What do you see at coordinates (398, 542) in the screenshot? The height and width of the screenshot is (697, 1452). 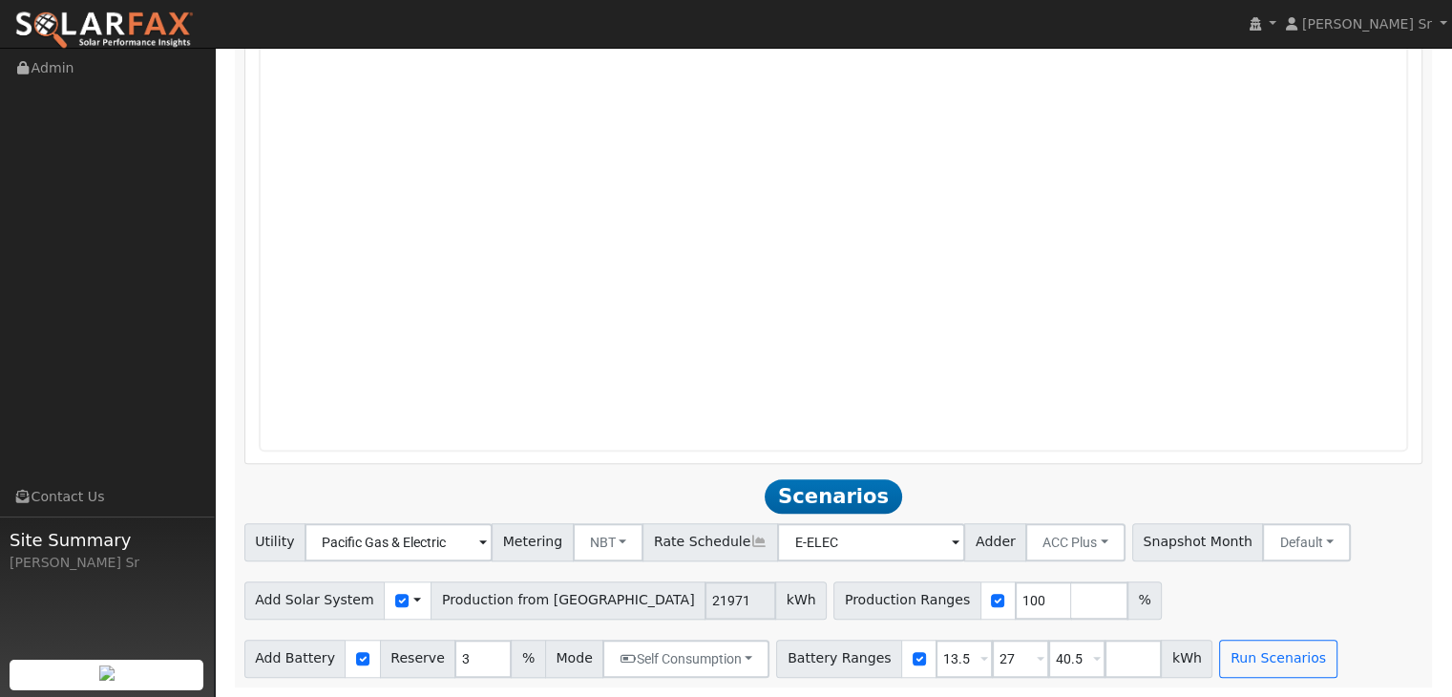 I see `input: Select a Utility` at bounding box center [398, 542].